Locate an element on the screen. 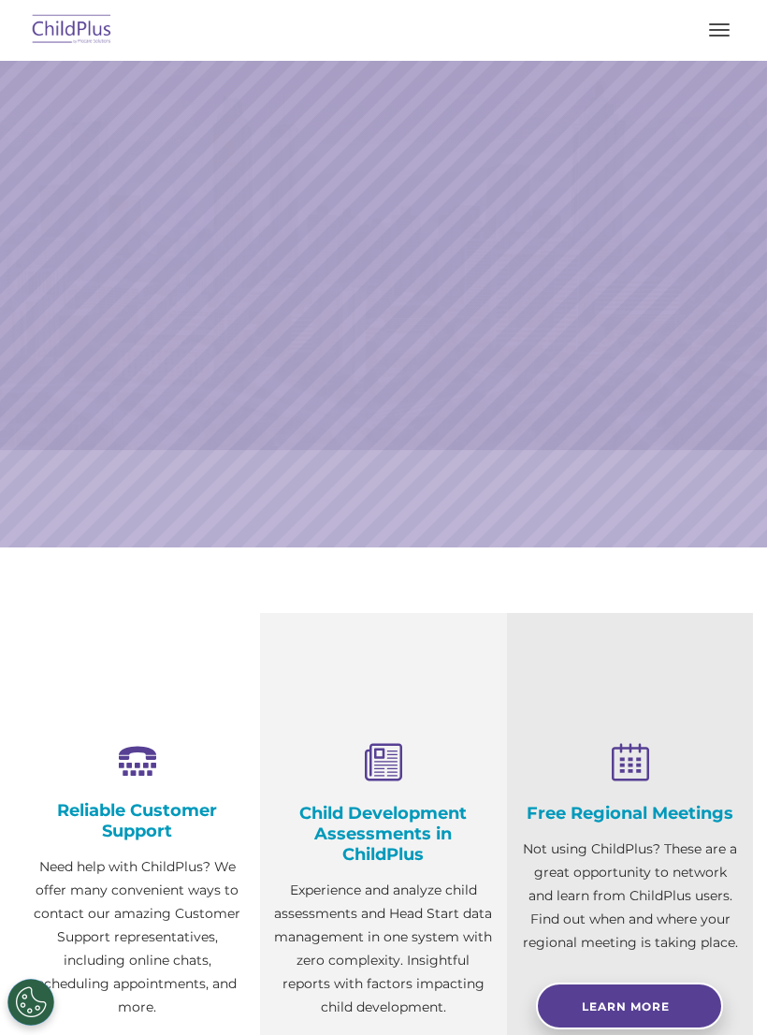 This screenshot has height=1035, width=767. h4: Free Regional Meetings is located at coordinates (630, 813).